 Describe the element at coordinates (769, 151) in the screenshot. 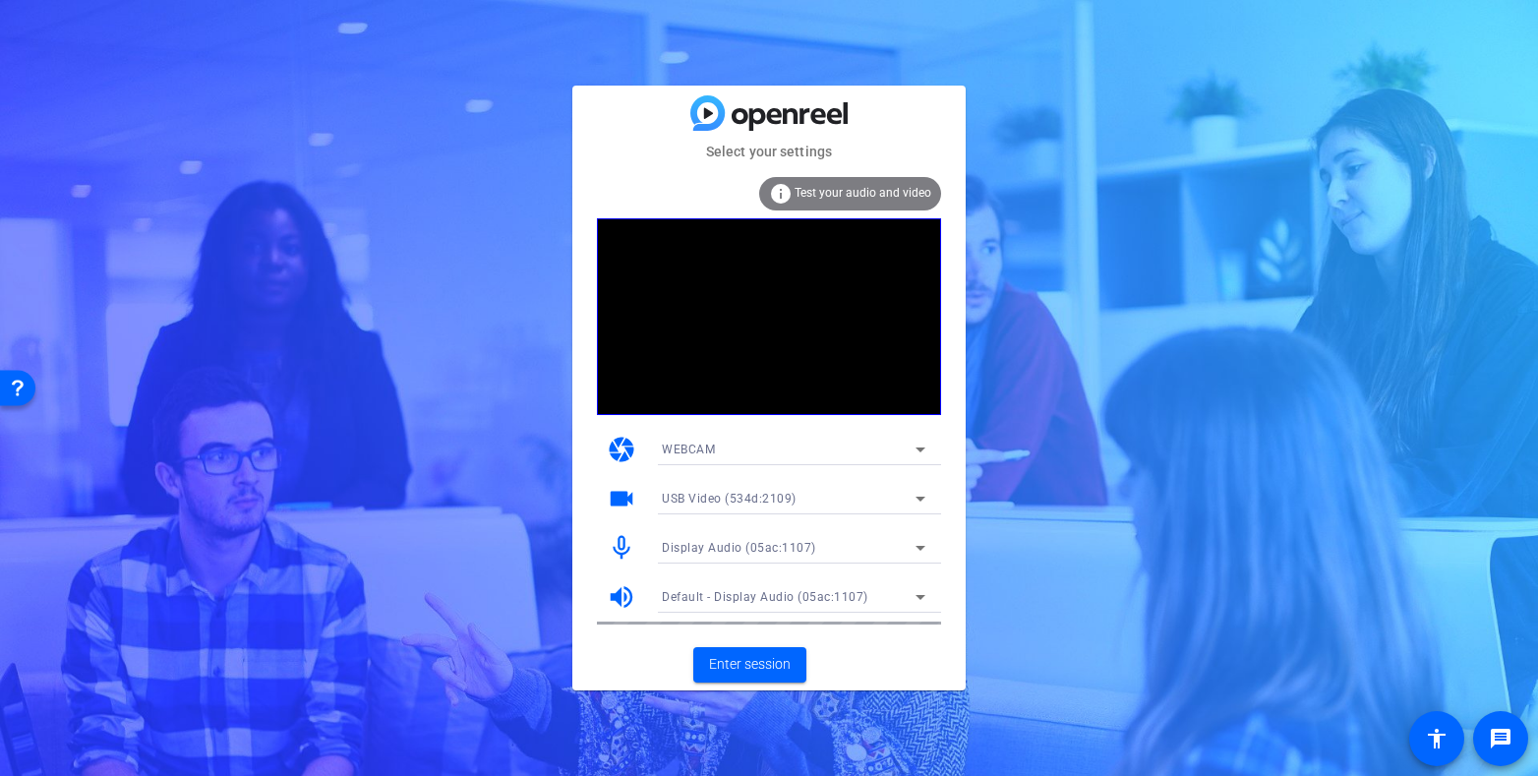

I see `mat-card-subtitle: Select your settings` at that location.